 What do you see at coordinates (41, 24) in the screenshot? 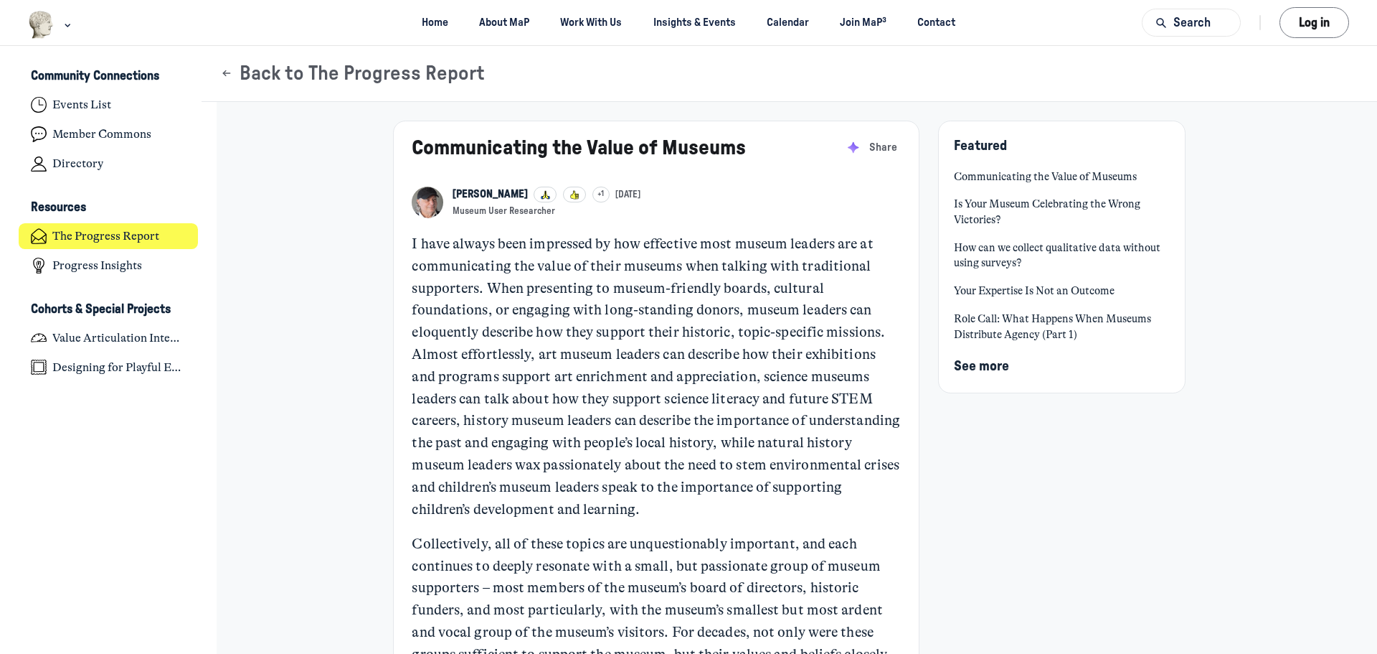
I see `img: Museums as Progress logo` at bounding box center [41, 24].